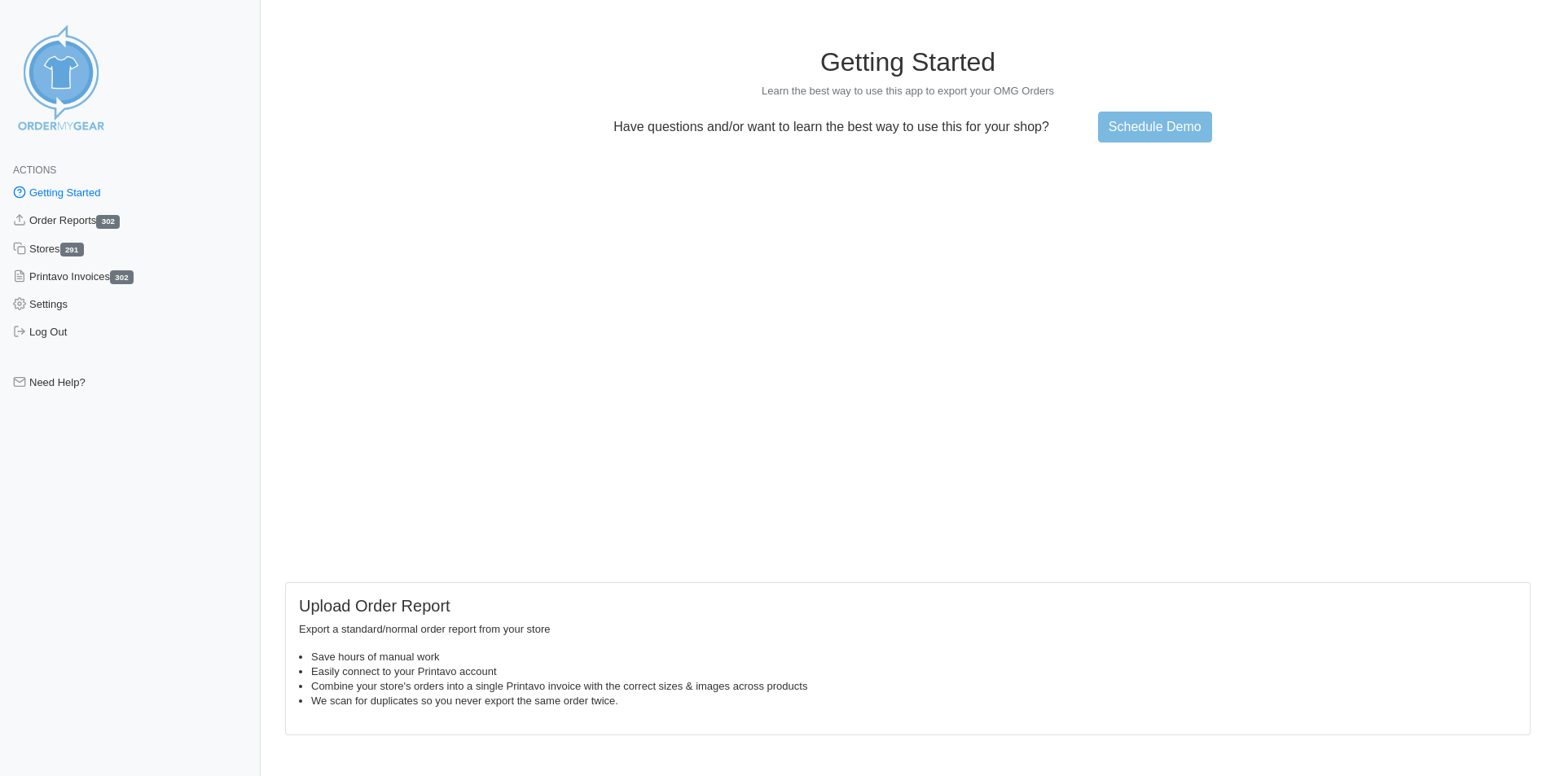 The width and height of the screenshot is (1564, 776). Describe the element at coordinates (34, 170) in the screenshot. I see `span: Actions` at that location.